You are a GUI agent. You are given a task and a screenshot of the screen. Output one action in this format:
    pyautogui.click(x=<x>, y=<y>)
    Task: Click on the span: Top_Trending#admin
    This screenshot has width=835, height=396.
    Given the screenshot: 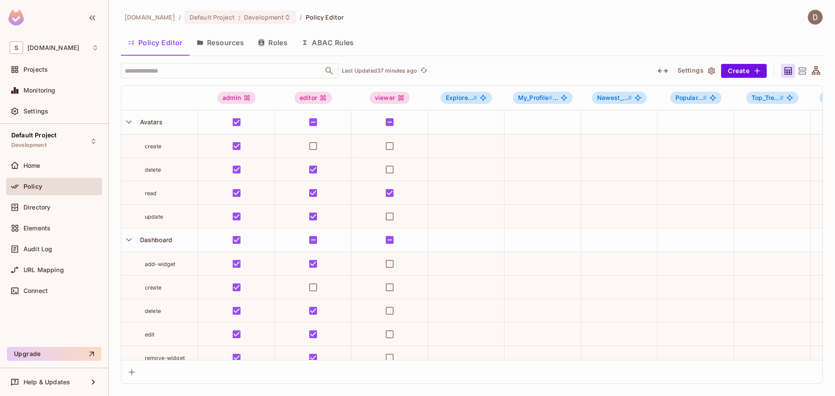 What is the action you would take?
    pyautogui.click(x=772, y=98)
    